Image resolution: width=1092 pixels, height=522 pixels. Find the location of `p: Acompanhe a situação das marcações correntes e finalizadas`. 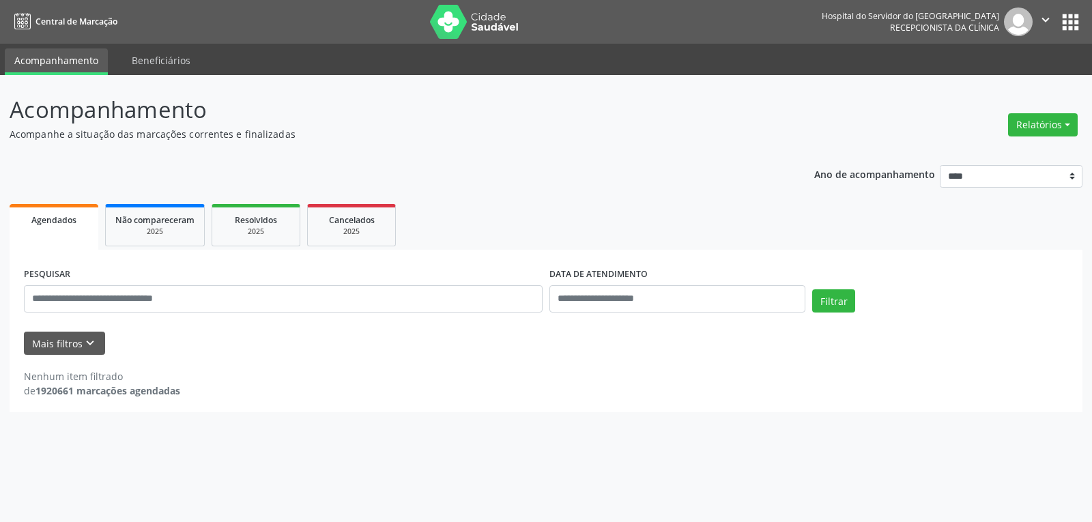

p: Acompanhe a situação das marcações correntes e finalizadas is located at coordinates (385, 134).